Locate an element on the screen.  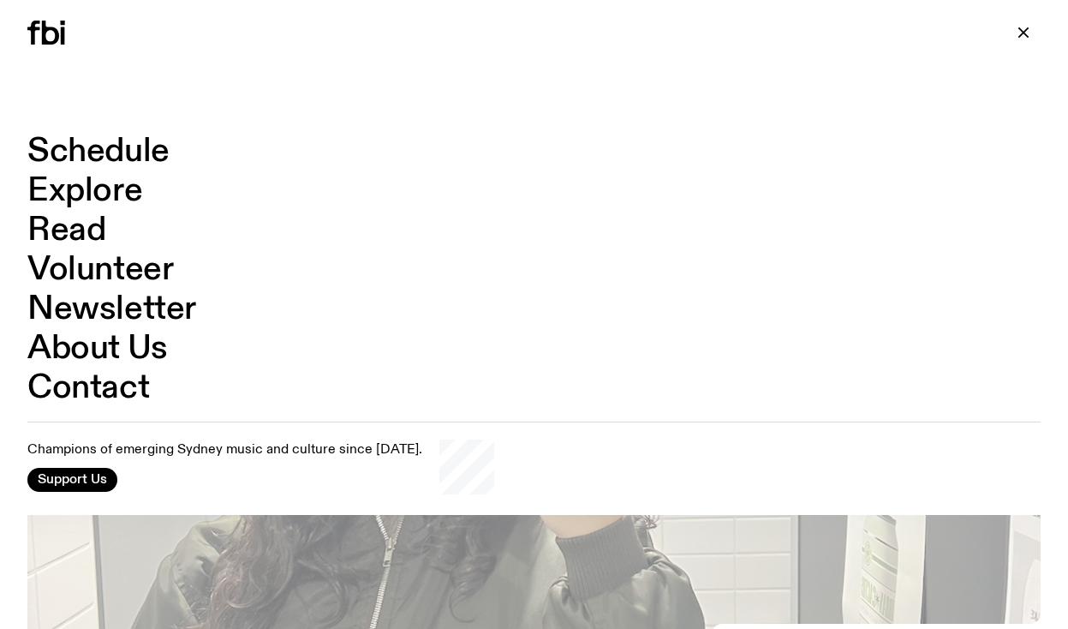
button: Support Us is located at coordinates (72, 480).